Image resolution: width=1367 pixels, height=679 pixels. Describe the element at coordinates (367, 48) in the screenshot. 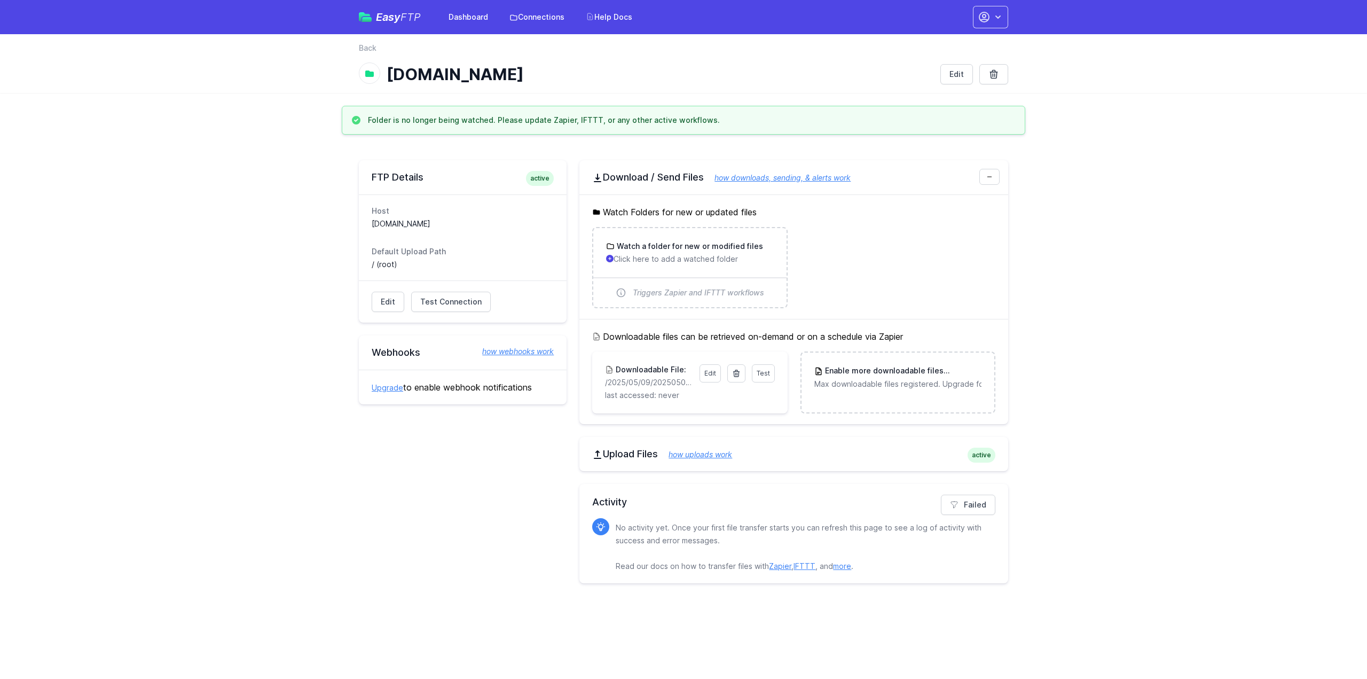

I see `a: Back` at that location.